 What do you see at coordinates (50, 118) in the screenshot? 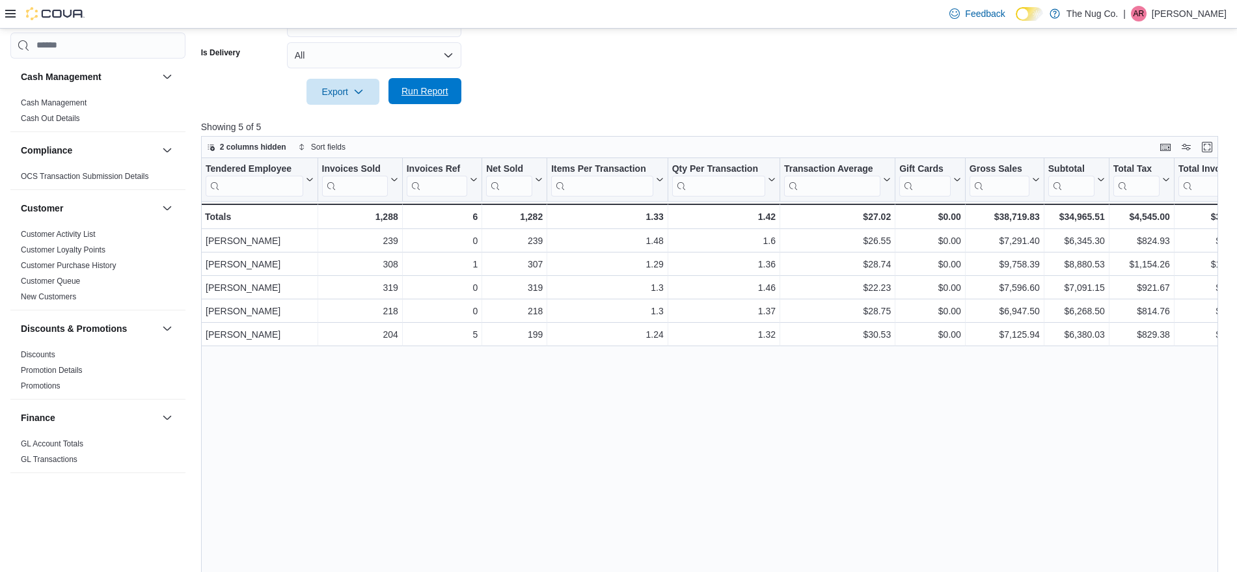
I see `span: Cash Out Details` at bounding box center [50, 118].